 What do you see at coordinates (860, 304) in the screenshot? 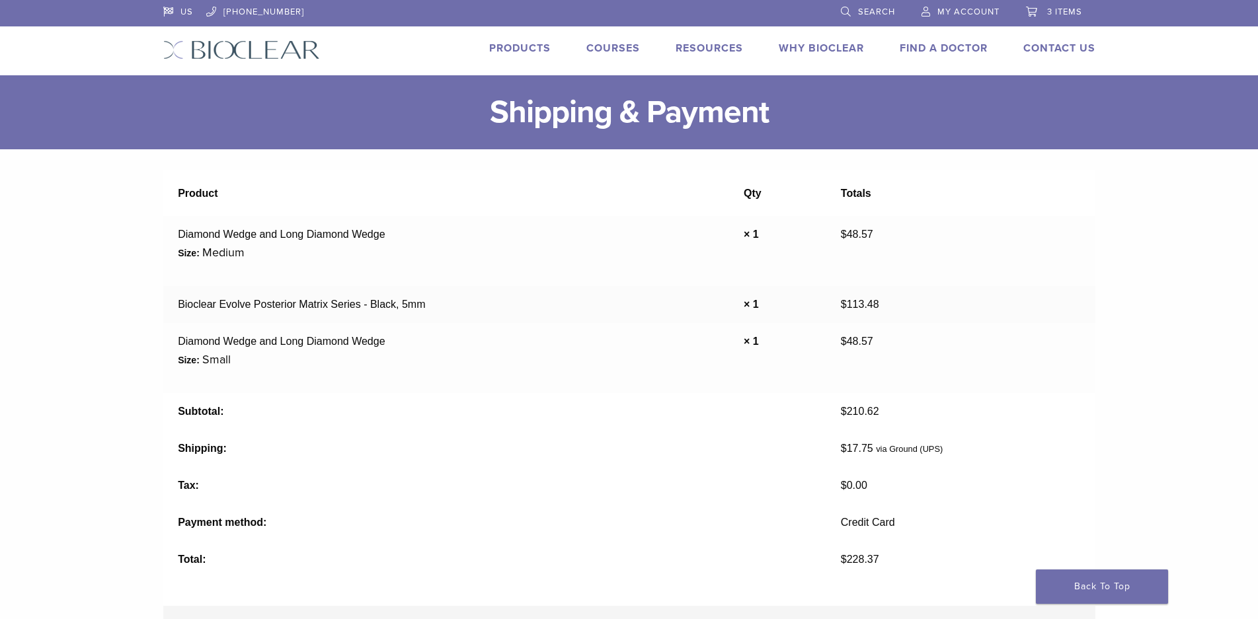
I see `bdi: 113.48` at bounding box center [860, 304].